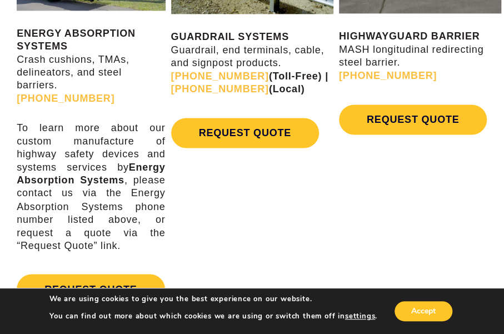 This screenshot has width=504, height=334. Describe the element at coordinates (249, 82) in the screenshot. I see `strong: (Toll-Free) | (Local)` at that location.